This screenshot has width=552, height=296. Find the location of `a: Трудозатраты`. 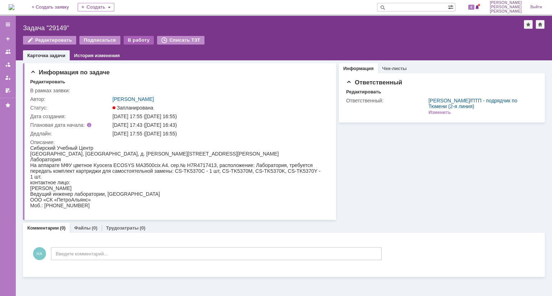

a: Трудозатраты is located at coordinates (122, 228).